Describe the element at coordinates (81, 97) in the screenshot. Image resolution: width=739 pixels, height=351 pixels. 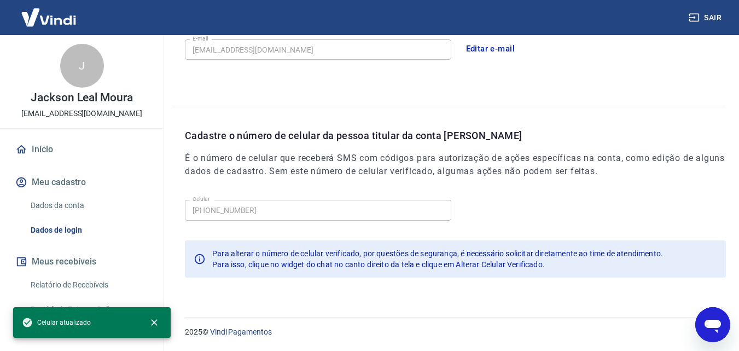
I see `p: Jackson Leal Moura` at that location.